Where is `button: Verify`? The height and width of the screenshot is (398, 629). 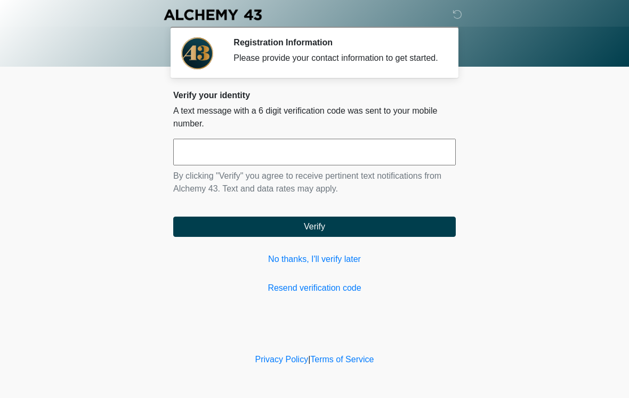 button: Verify is located at coordinates (315, 227).